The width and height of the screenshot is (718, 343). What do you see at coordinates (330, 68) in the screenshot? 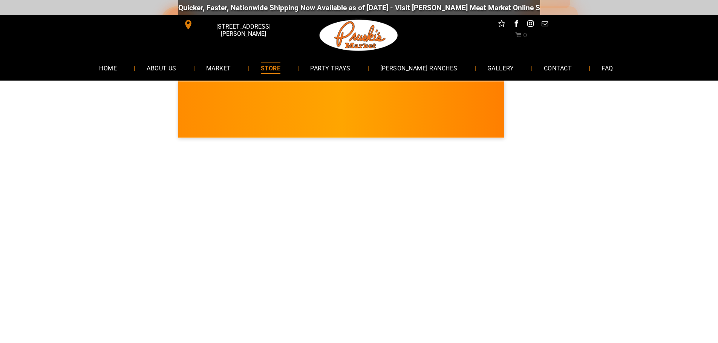
I see `a: PARTY TRAYS` at bounding box center [330, 68].